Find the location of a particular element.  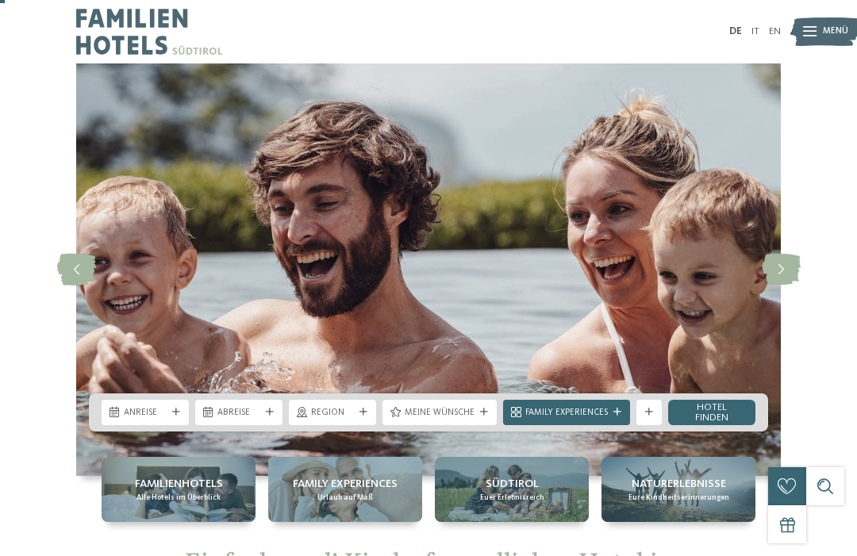

span: Region is located at coordinates (333, 414).